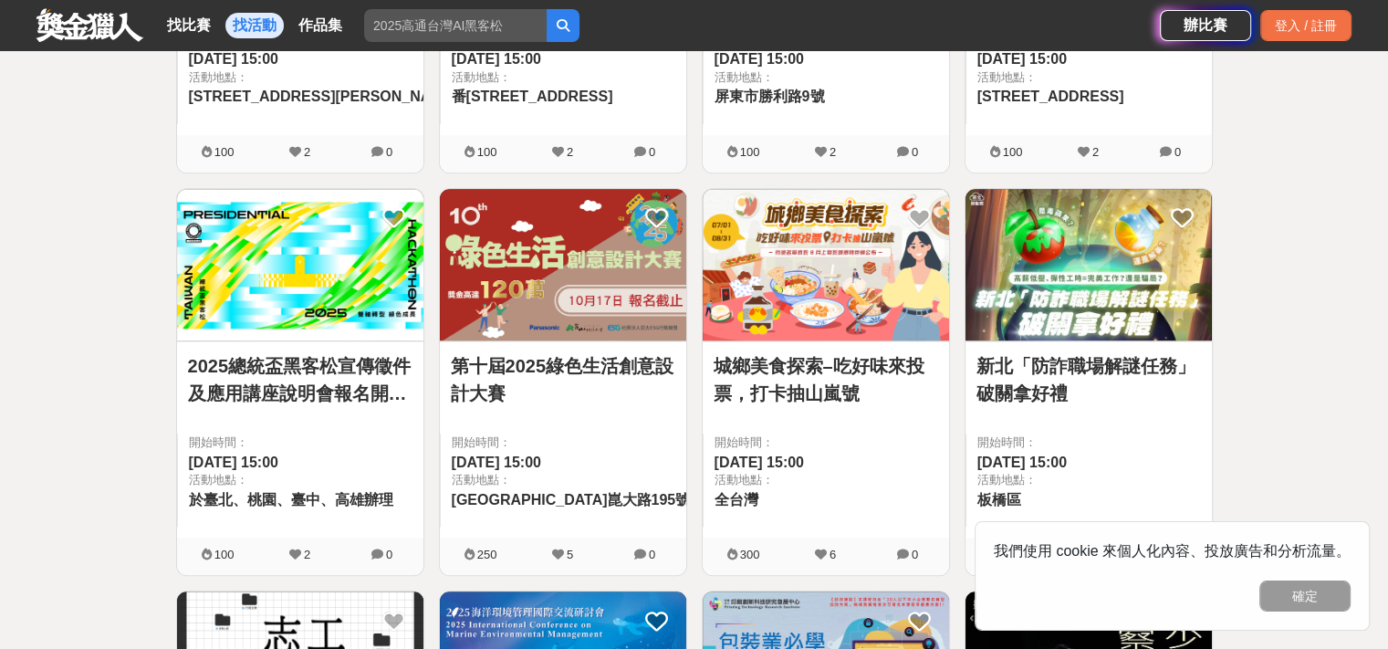 The height and width of the screenshot is (649, 1388). Describe the element at coordinates (999, 499) in the screenshot. I see `span: 板橋區` at that location.